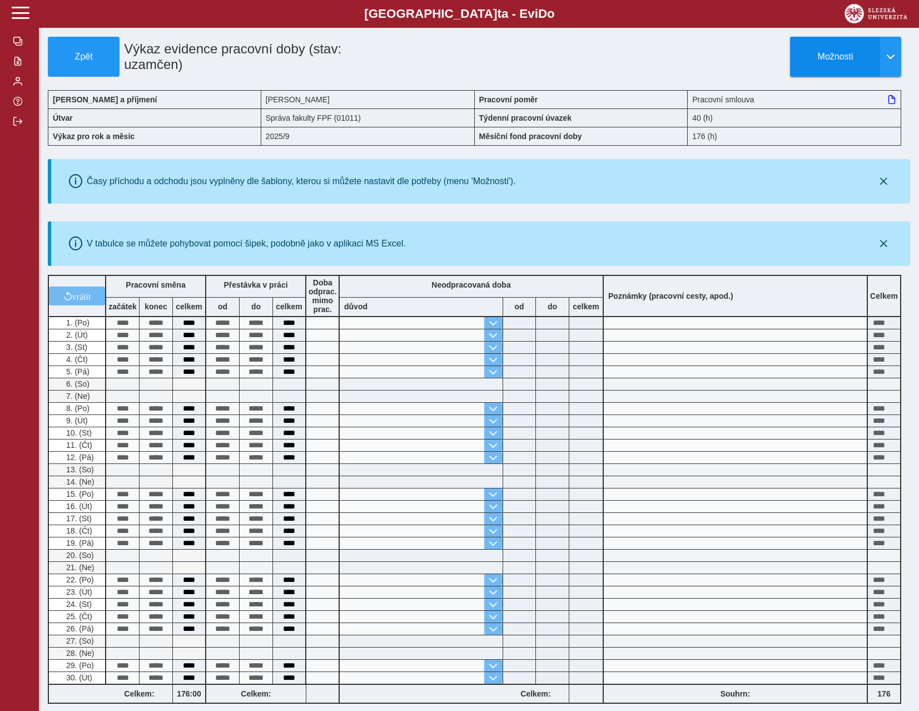 The image size is (919, 711). What do you see at coordinates (77, 396) in the screenshot?
I see `span: 7. (Ne)` at bounding box center [77, 396].